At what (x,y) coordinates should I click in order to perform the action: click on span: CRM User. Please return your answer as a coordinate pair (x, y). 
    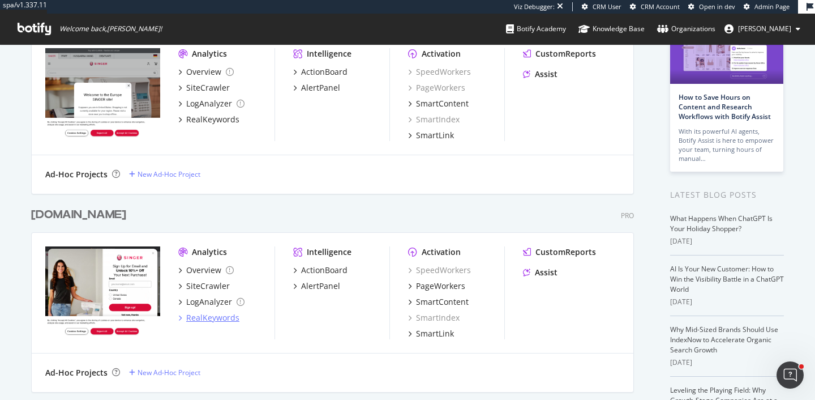
    Looking at the image, I should click on (607, 6).